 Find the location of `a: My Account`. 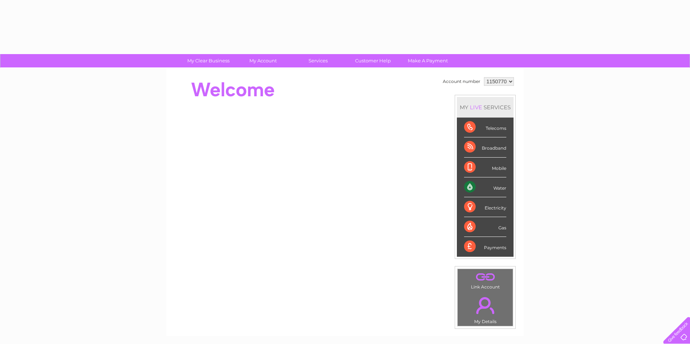

a: My Account is located at coordinates (263, 61).